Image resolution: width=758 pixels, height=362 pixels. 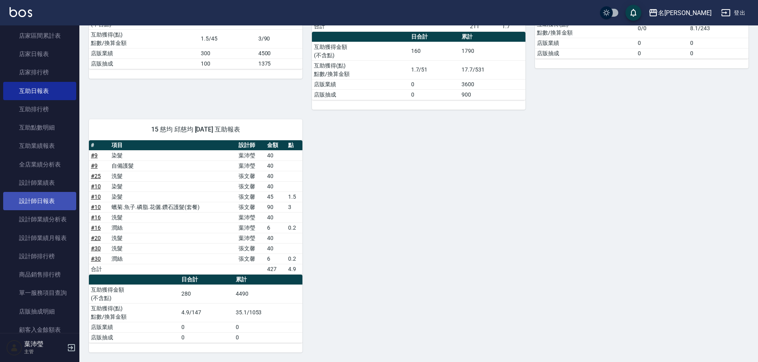 What do you see at coordinates (276, 197) in the screenshot?
I see `td: 45` at bounding box center [276, 197].